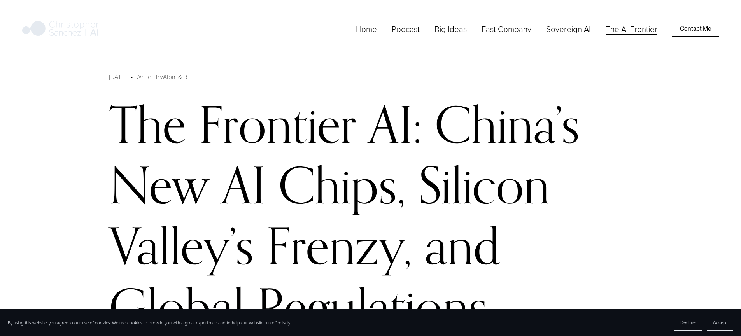 This screenshot has width=741, height=336. What do you see at coordinates (149, 323) in the screenshot?
I see `p: By using this website, you agree to our use of cookies. We use cookies to provide you with a grea...` at bounding box center [149, 323].